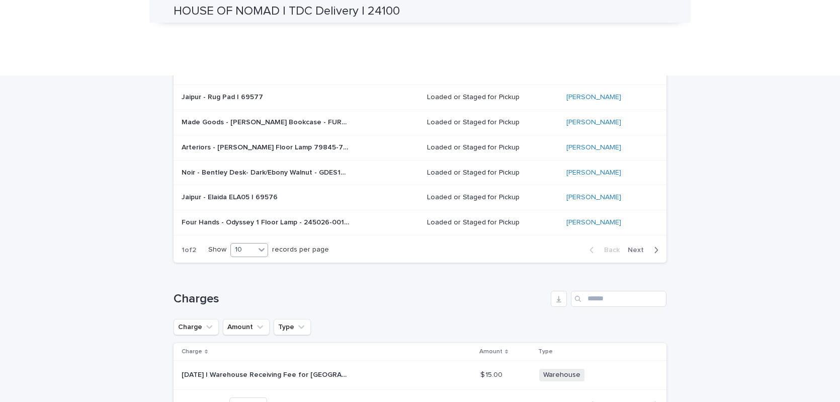  What do you see at coordinates (608, 250) in the screenshot?
I see `span: Back` at bounding box center [608, 250].